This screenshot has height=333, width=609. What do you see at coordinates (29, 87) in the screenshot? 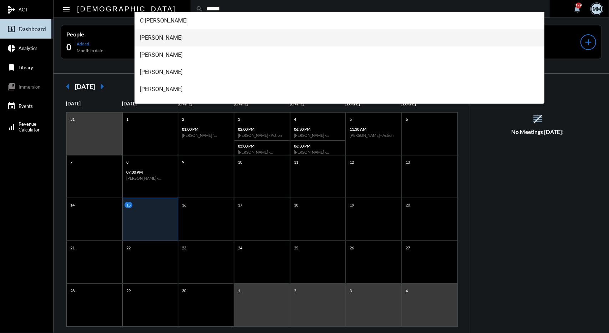
I see `span: Immersion` at bounding box center [29, 87].